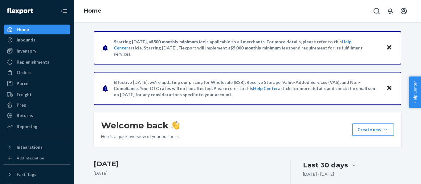  What do you see at coordinates (23, 84) in the screenshot?
I see `div: Parcel` at bounding box center [23, 84].